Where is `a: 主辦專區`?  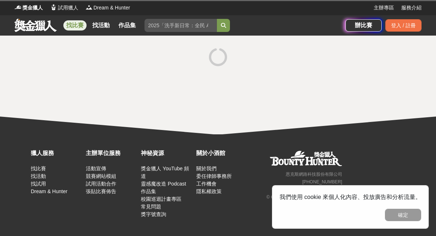 a: 主辦專區 is located at coordinates (384, 8).